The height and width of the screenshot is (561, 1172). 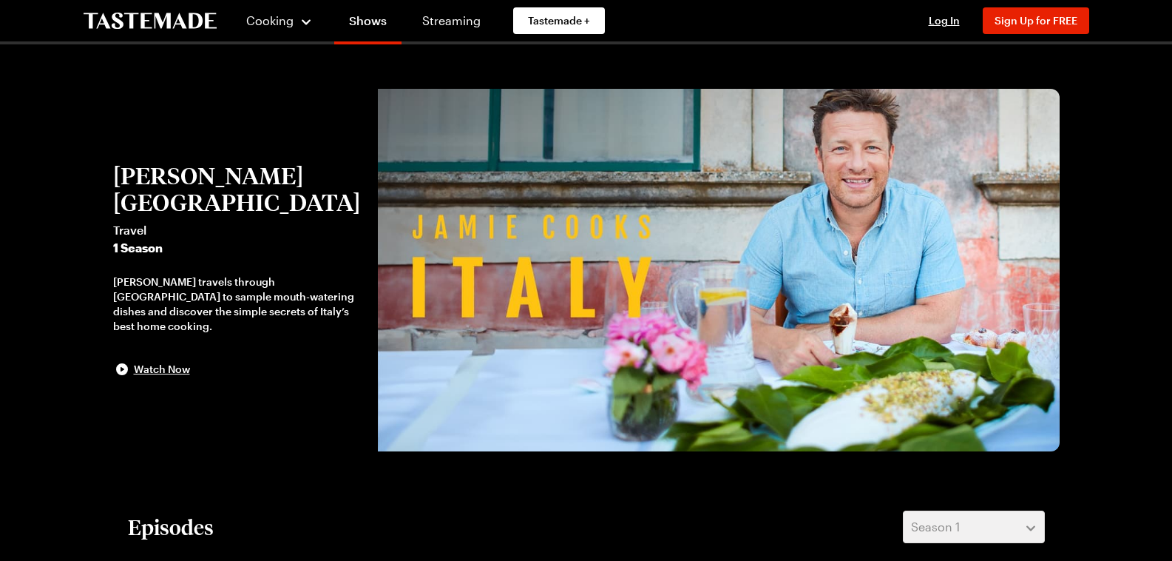 What do you see at coordinates (270, 20) in the screenshot?
I see `span: Cooking` at bounding box center [270, 20].